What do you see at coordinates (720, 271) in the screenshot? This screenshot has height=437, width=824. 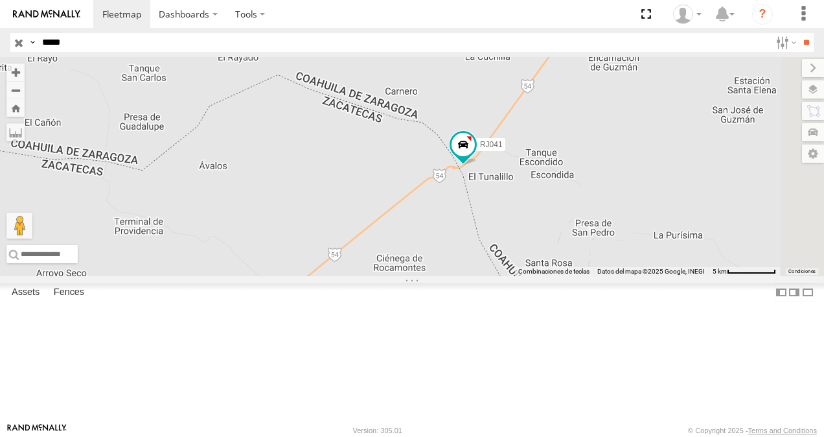 I see `span: 5 km` at bounding box center [720, 271].